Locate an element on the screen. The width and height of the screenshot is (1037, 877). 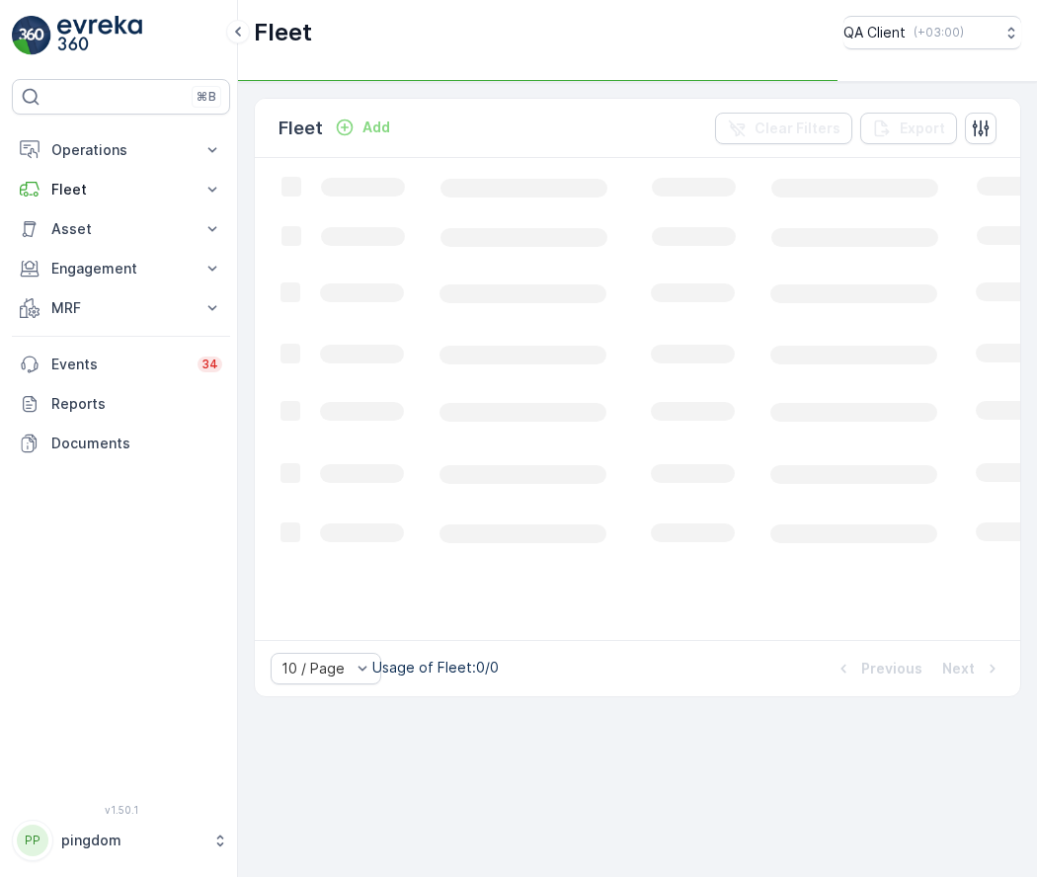
button: Engagement is located at coordinates (120, 269).